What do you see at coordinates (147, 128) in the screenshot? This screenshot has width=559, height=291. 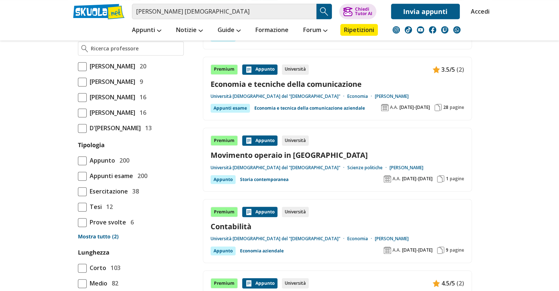 I see `span: 13` at bounding box center [147, 128].